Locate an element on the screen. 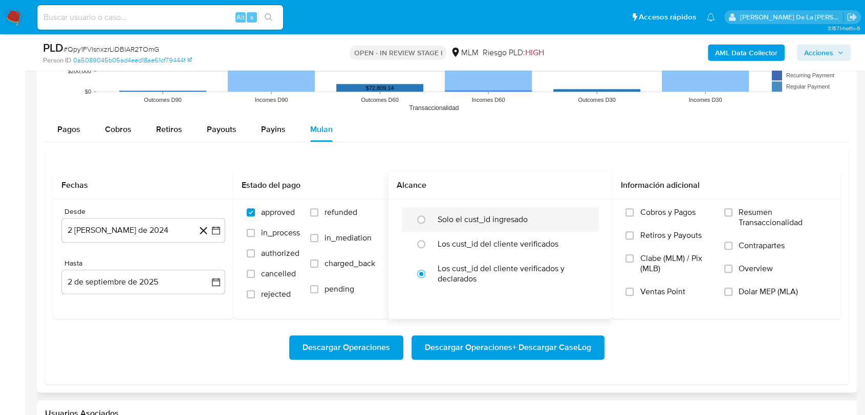 Image resolution: width=865 pixels, height=415 pixels. span: Riesgo PLD: is located at coordinates (513, 53).